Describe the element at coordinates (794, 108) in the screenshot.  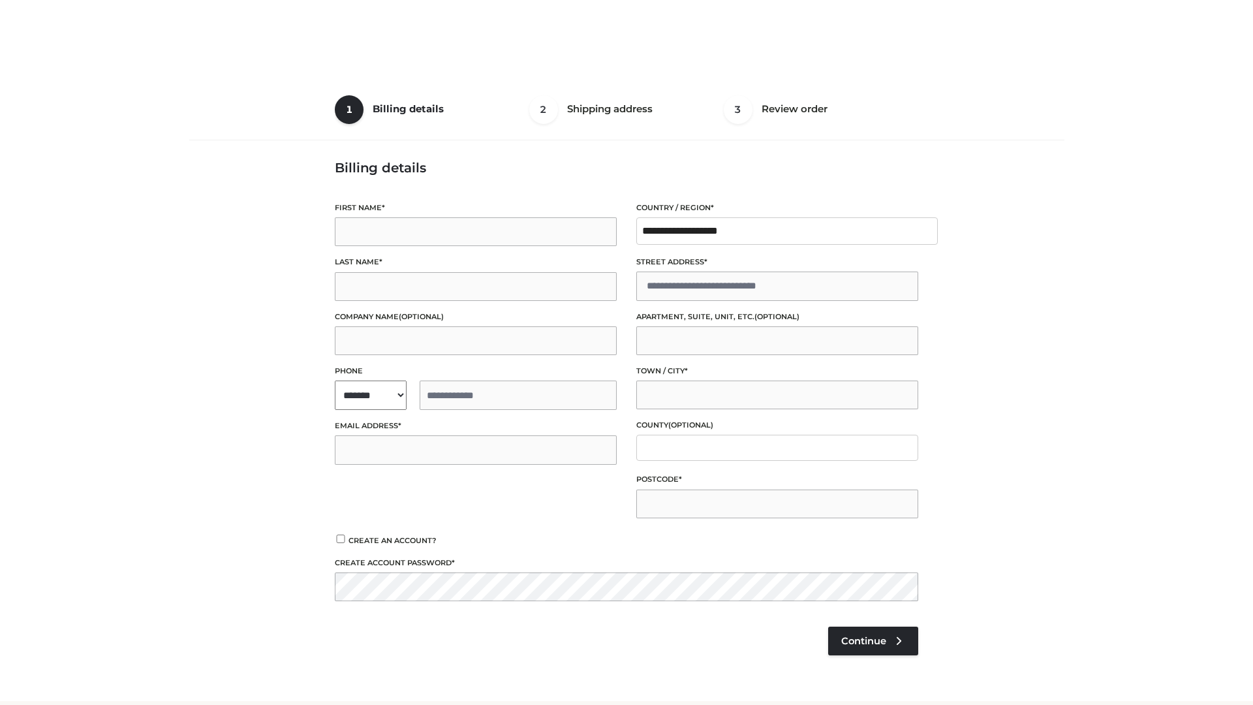
I see `span: Review order` at that location.